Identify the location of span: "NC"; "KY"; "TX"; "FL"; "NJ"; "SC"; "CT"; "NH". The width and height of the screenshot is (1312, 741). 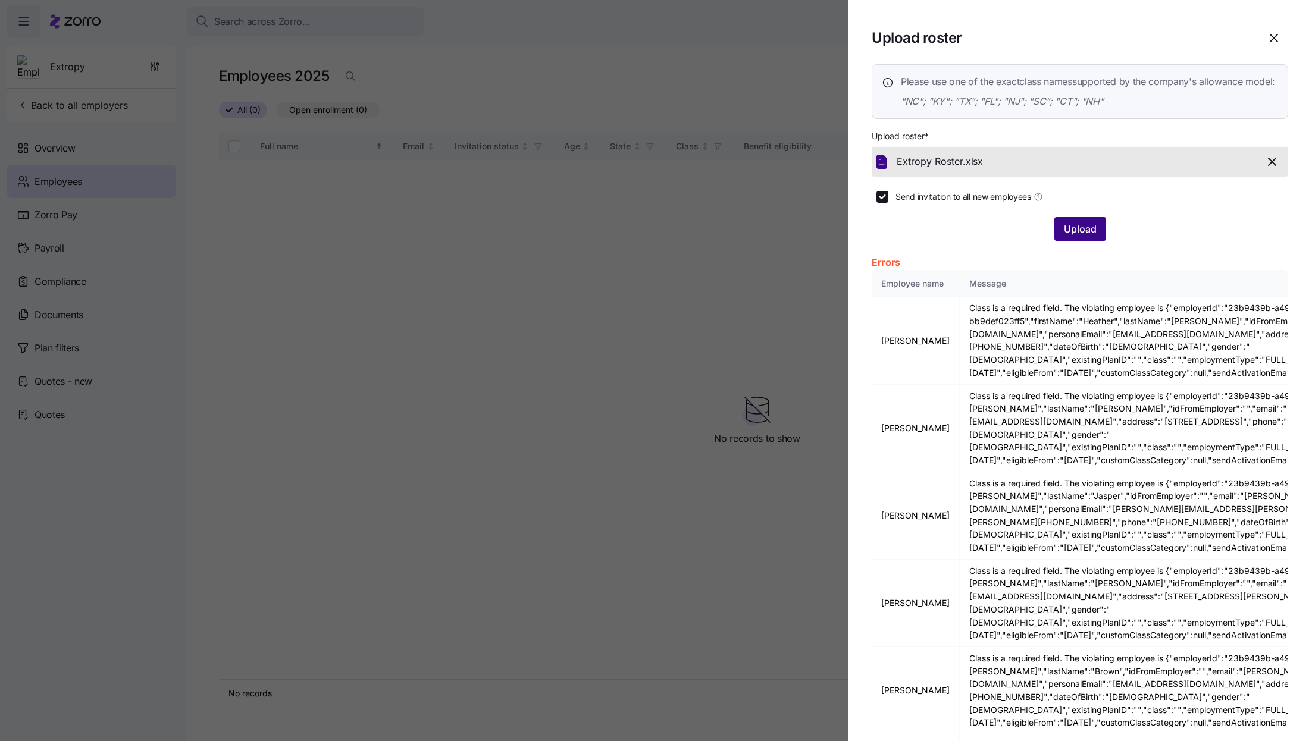
(1087, 101).